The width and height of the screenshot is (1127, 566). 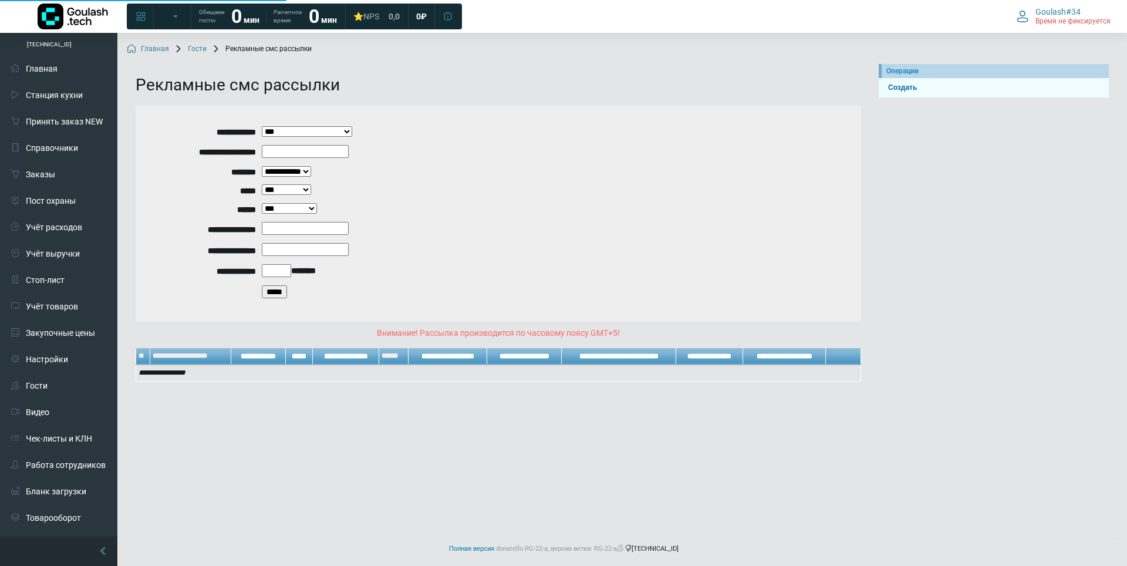 I want to click on span: Обещаем гостю, so click(x=211, y=16).